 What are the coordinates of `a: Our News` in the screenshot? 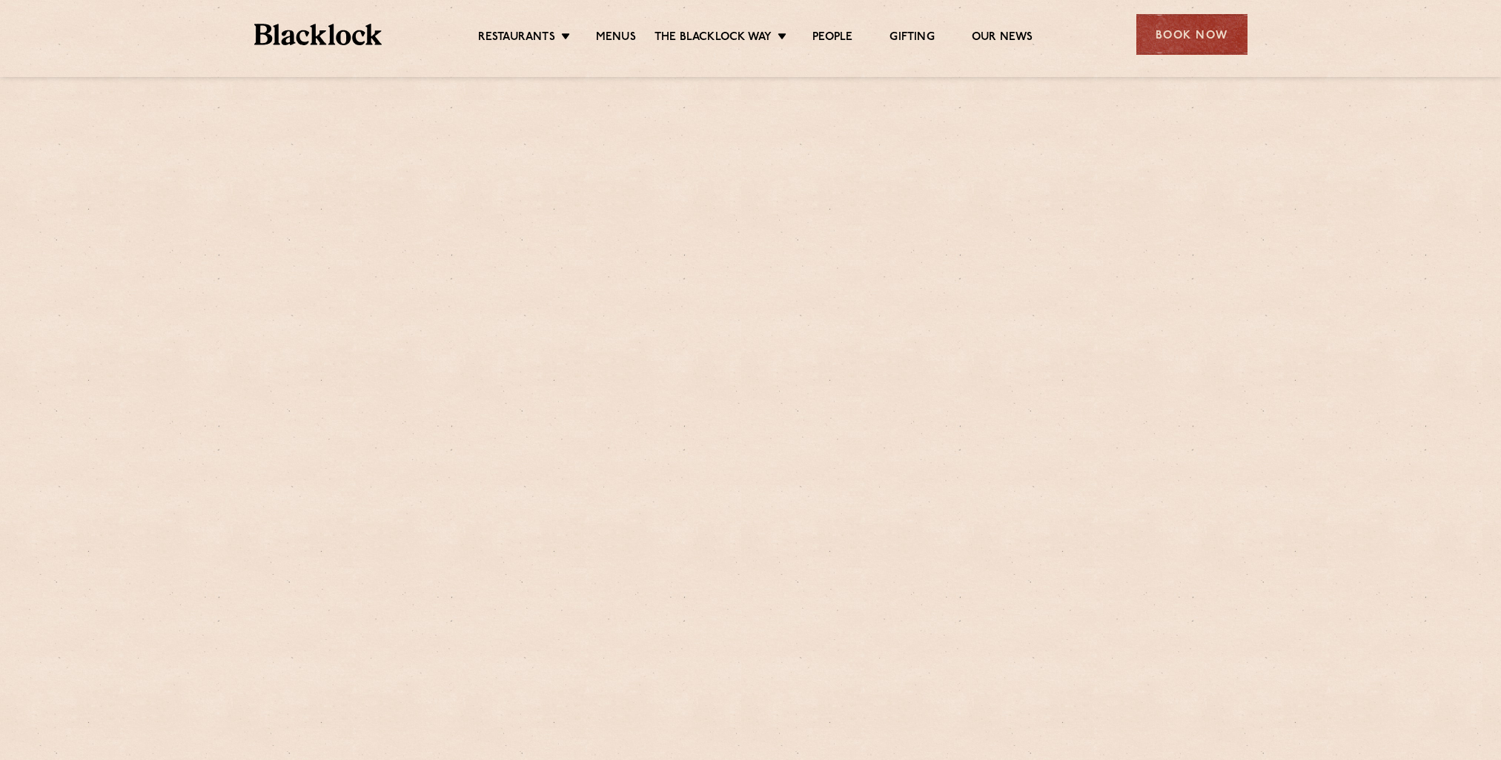 It's located at (1002, 39).